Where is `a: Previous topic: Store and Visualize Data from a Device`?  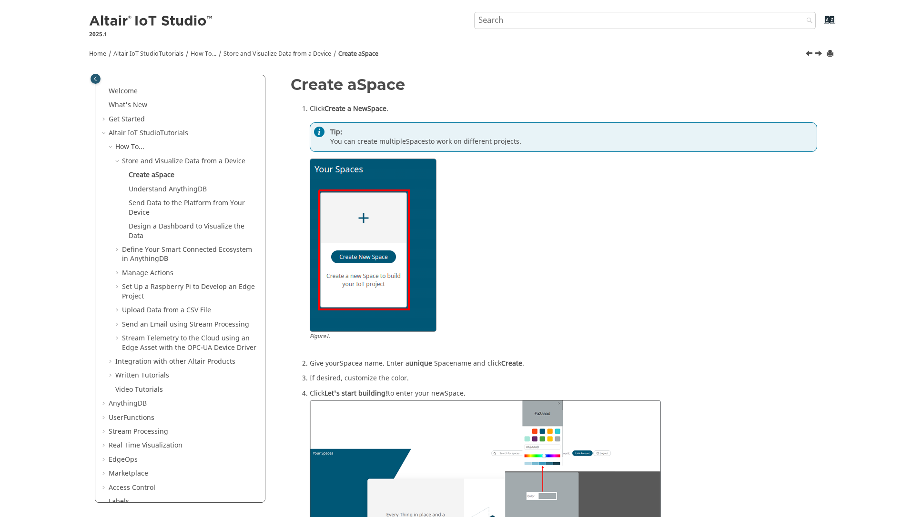 a: Previous topic: Store and Visualize Data from a Device is located at coordinates (810, 55).